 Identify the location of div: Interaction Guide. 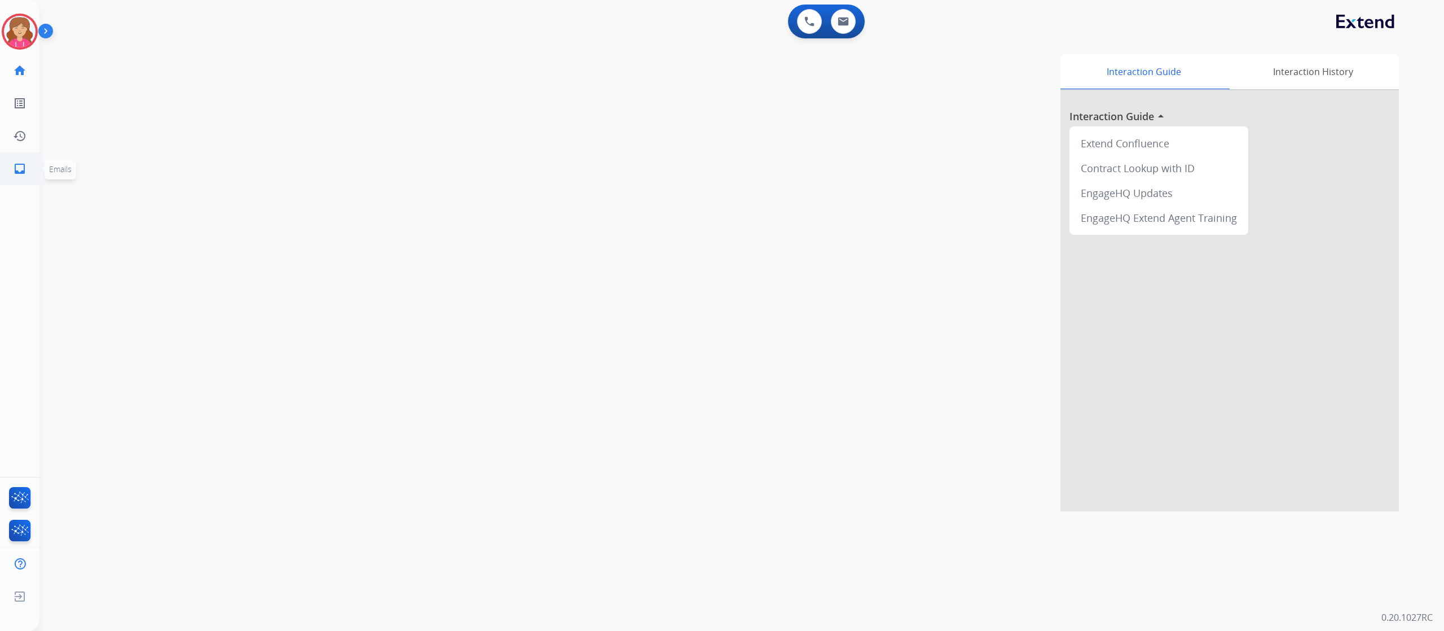
(1144, 72).